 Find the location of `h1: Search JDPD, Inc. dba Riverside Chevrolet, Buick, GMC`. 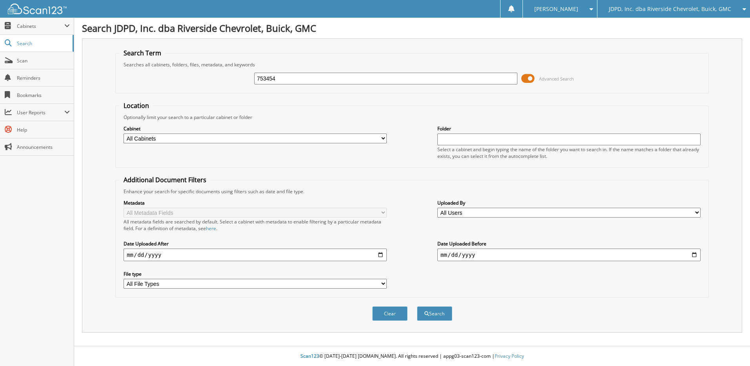

h1: Search JDPD, Inc. dba Riverside Chevrolet, Buick, GMC is located at coordinates (412, 28).